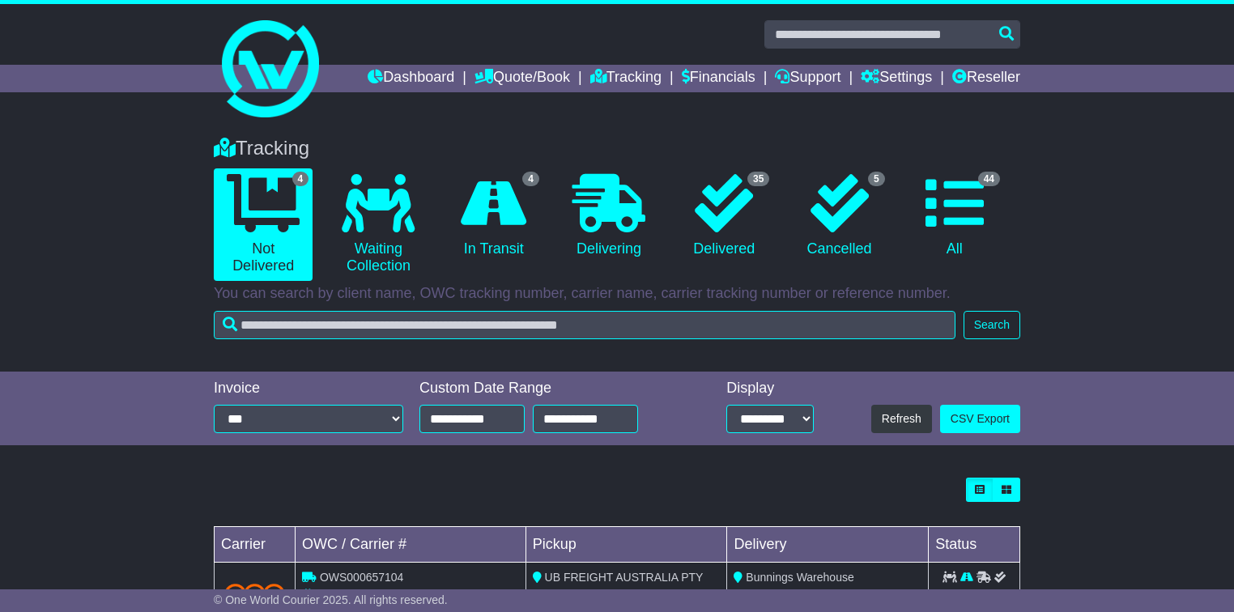 The width and height of the screenshot is (1234, 612). What do you see at coordinates (362, 578) in the screenshot?
I see `span: OWS000657104` at bounding box center [362, 578].